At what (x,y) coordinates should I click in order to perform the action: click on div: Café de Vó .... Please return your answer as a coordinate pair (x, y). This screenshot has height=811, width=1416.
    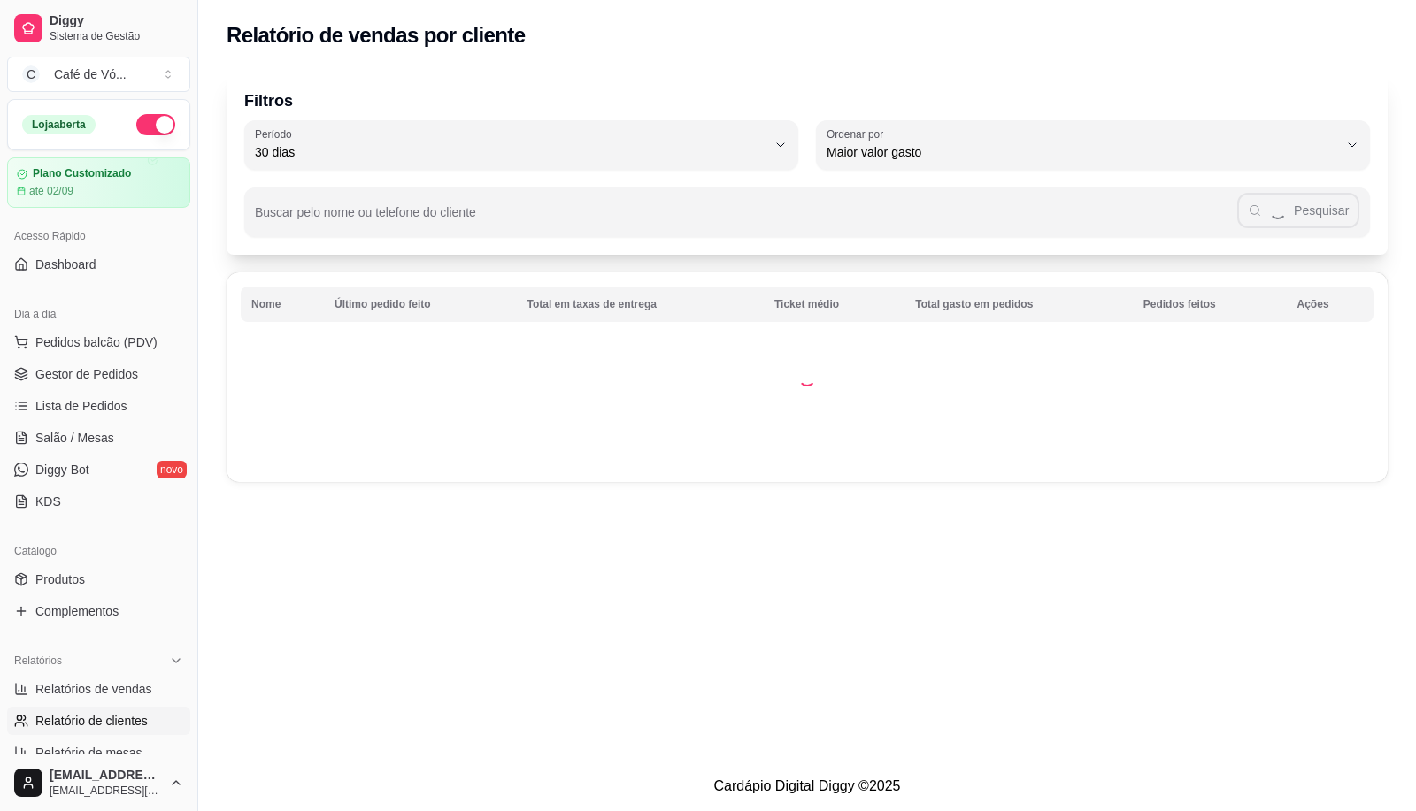
    Looking at the image, I should click on (90, 74).